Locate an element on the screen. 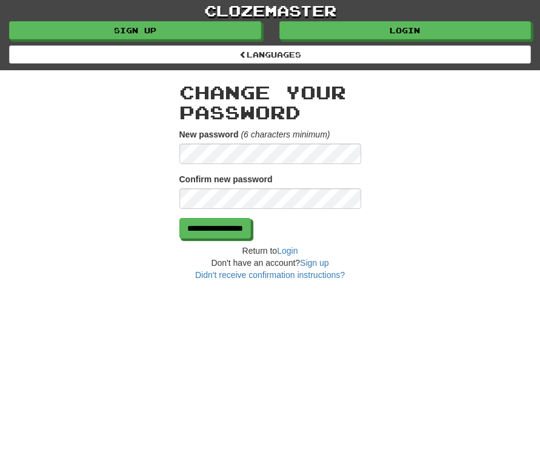 The width and height of the screenshot is (540, 456). em: (6 characters minimum) is located at coordinates (285, 135).